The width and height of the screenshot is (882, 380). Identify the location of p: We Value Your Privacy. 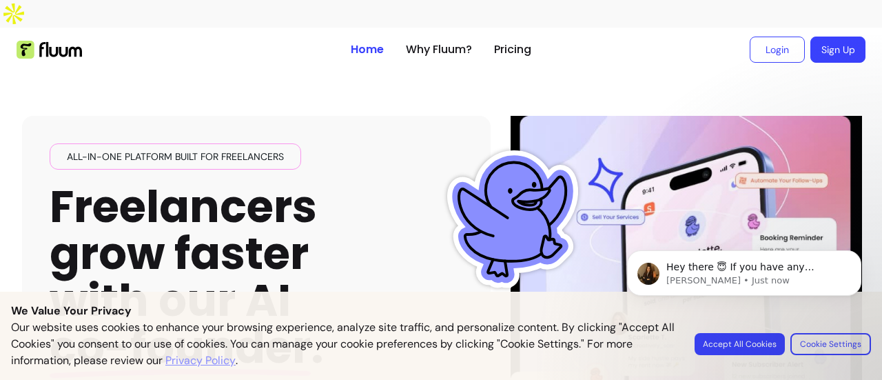
(441, 311).